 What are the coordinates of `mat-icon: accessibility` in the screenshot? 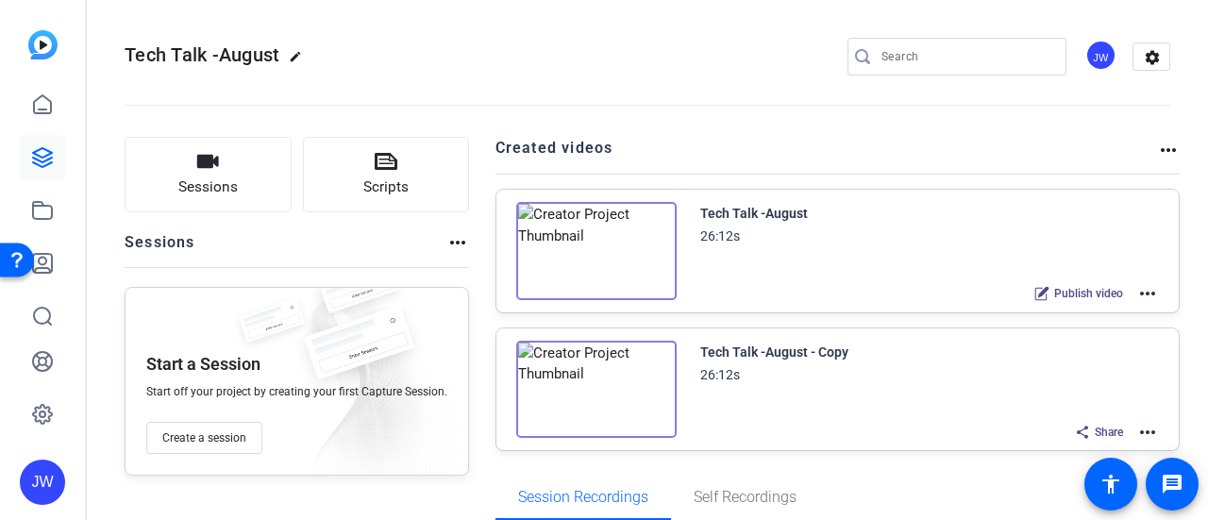 It's located at (1111, 484).